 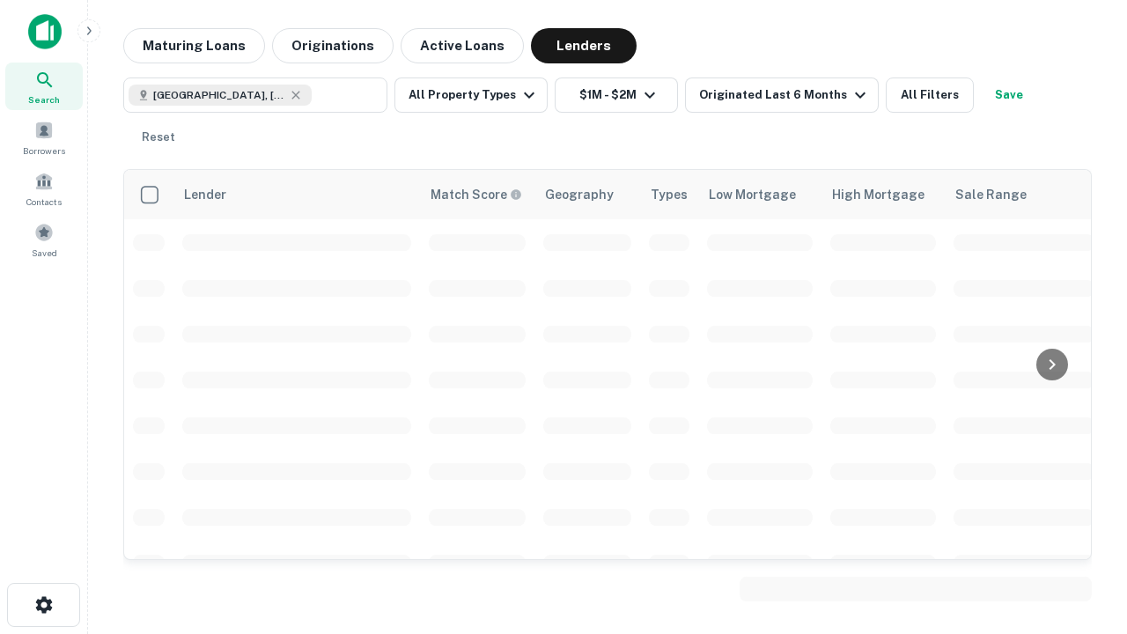 I want to click on button: All Property Types, so click(x=471, y=95).